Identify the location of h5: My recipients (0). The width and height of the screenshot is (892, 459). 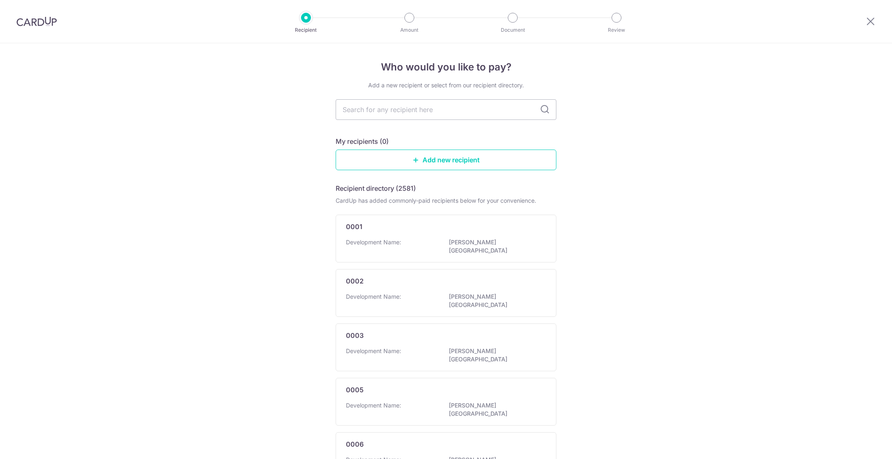
(362, 141).